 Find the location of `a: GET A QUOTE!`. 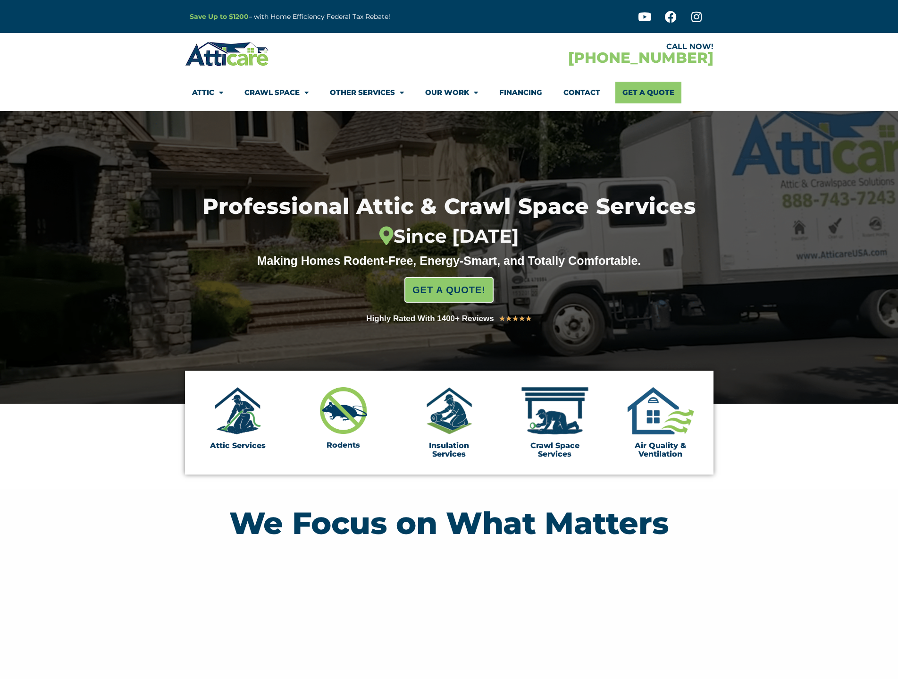

a: GET A QUOTE! is located at coordinates (449, 290).